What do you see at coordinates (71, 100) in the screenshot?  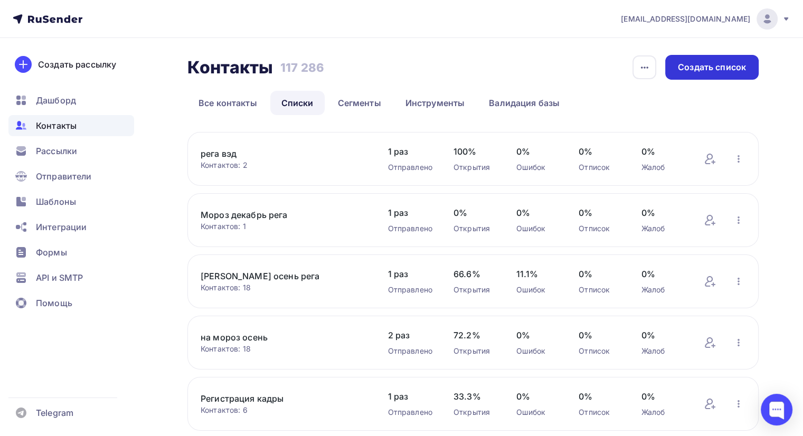 I see `a: Дашборд` at bounding box center [71, 100].